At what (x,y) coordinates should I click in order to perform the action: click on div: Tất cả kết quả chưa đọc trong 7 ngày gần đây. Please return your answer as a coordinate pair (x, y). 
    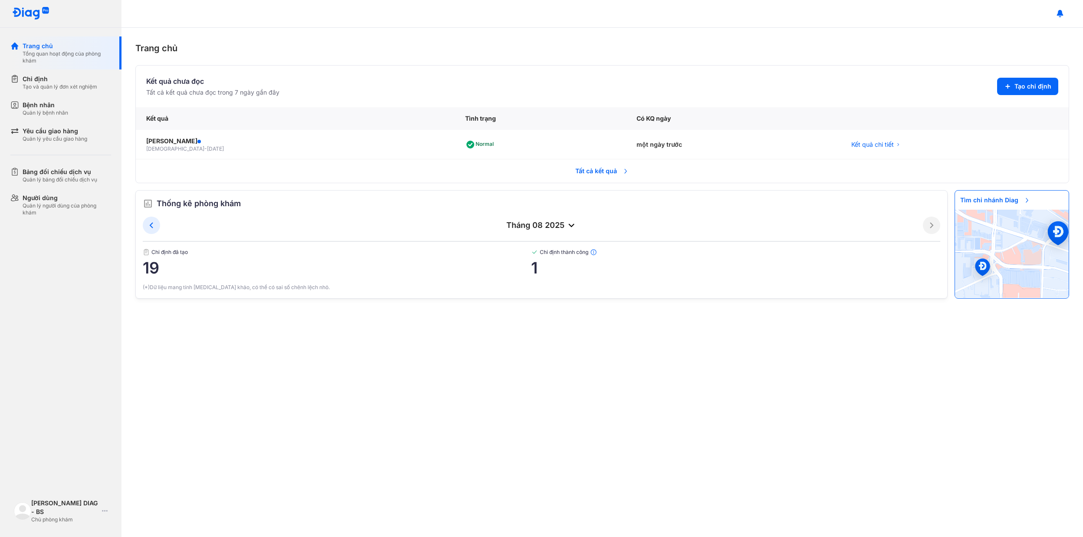
    Looking at the image, I should click on (213, 92).